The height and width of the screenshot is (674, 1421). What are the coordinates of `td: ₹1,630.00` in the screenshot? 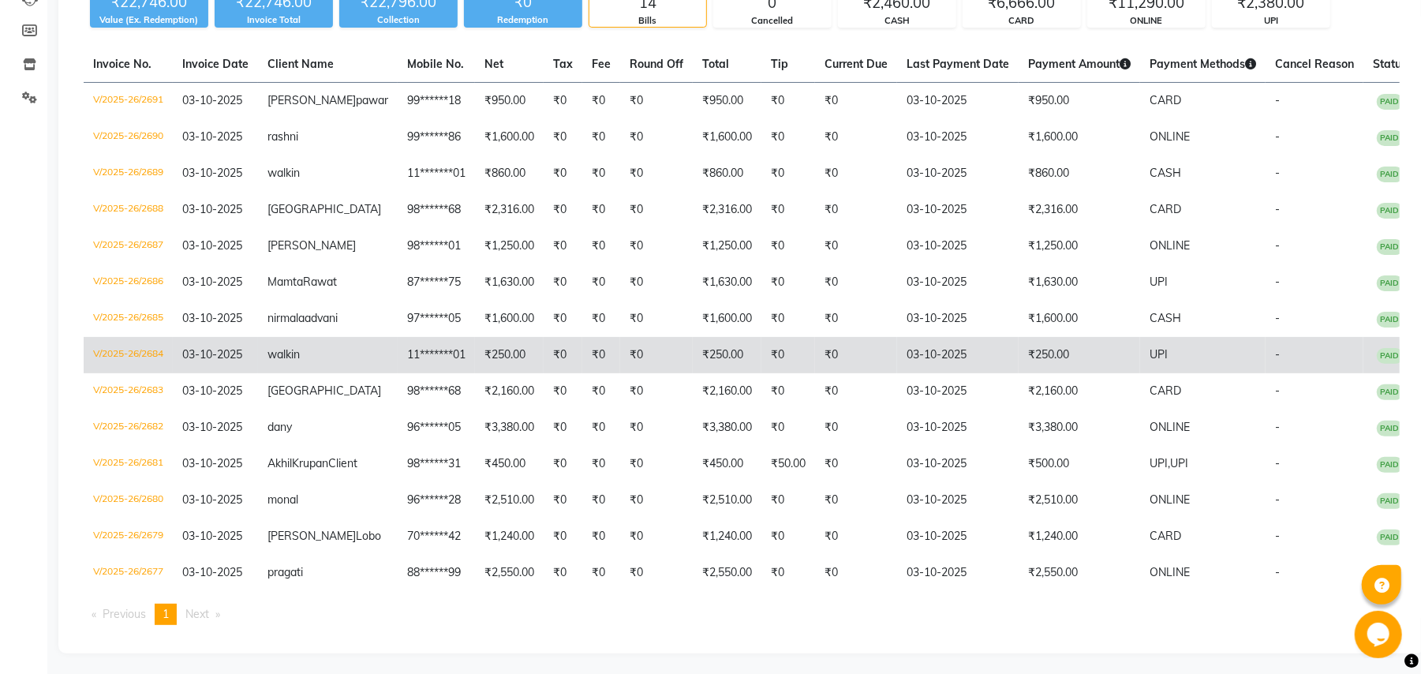 It's located at (509, 283).